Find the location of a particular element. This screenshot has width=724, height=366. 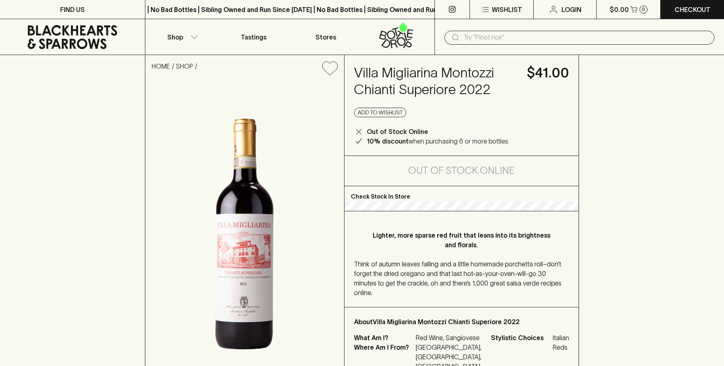

p: Checkout is located at coordinates (693, 10).